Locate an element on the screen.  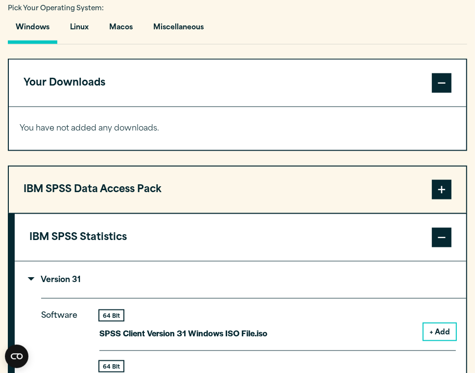
button: Linux is located at coordinates (79, 30).